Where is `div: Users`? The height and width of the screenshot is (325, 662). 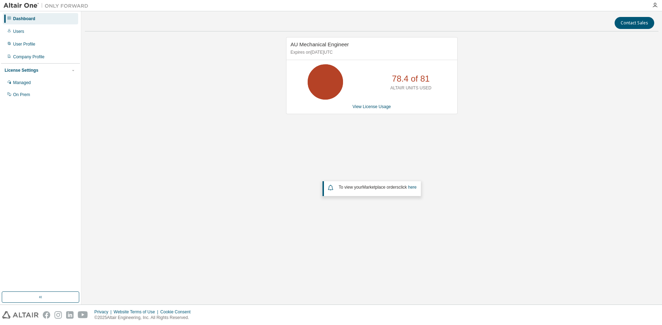
div: Users is located at coordinates (18, 31).